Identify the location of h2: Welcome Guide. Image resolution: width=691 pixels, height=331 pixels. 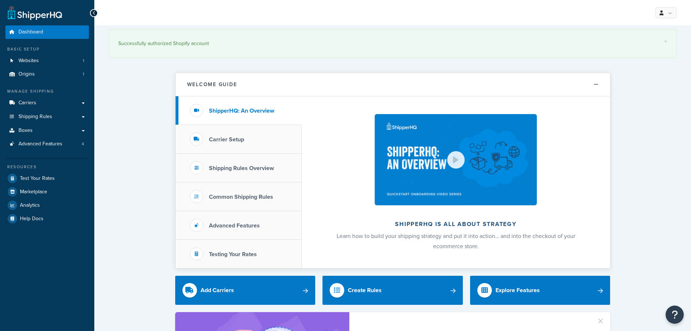
(212, 84).